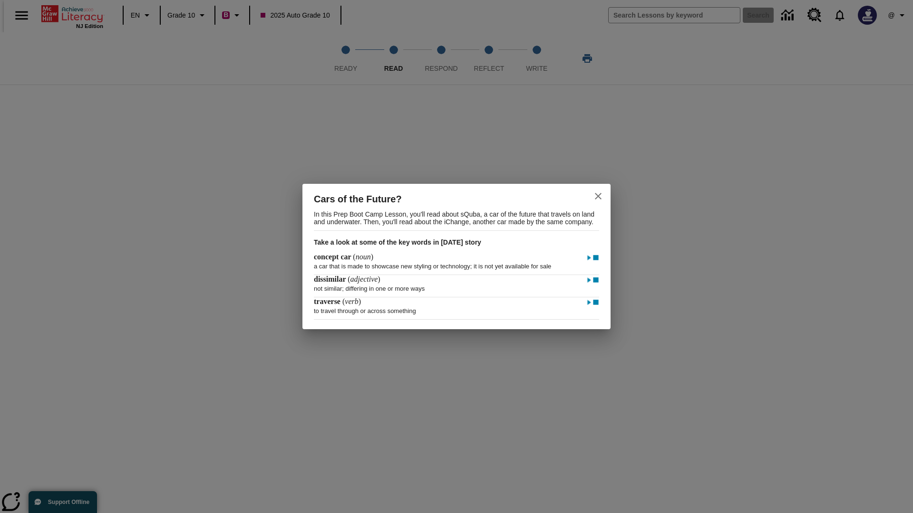 The height and width of the screenshot is (513, 913). Describe the element at coordinates (330, 279) in the screenshot. I see `span: dissimilar` at that location.